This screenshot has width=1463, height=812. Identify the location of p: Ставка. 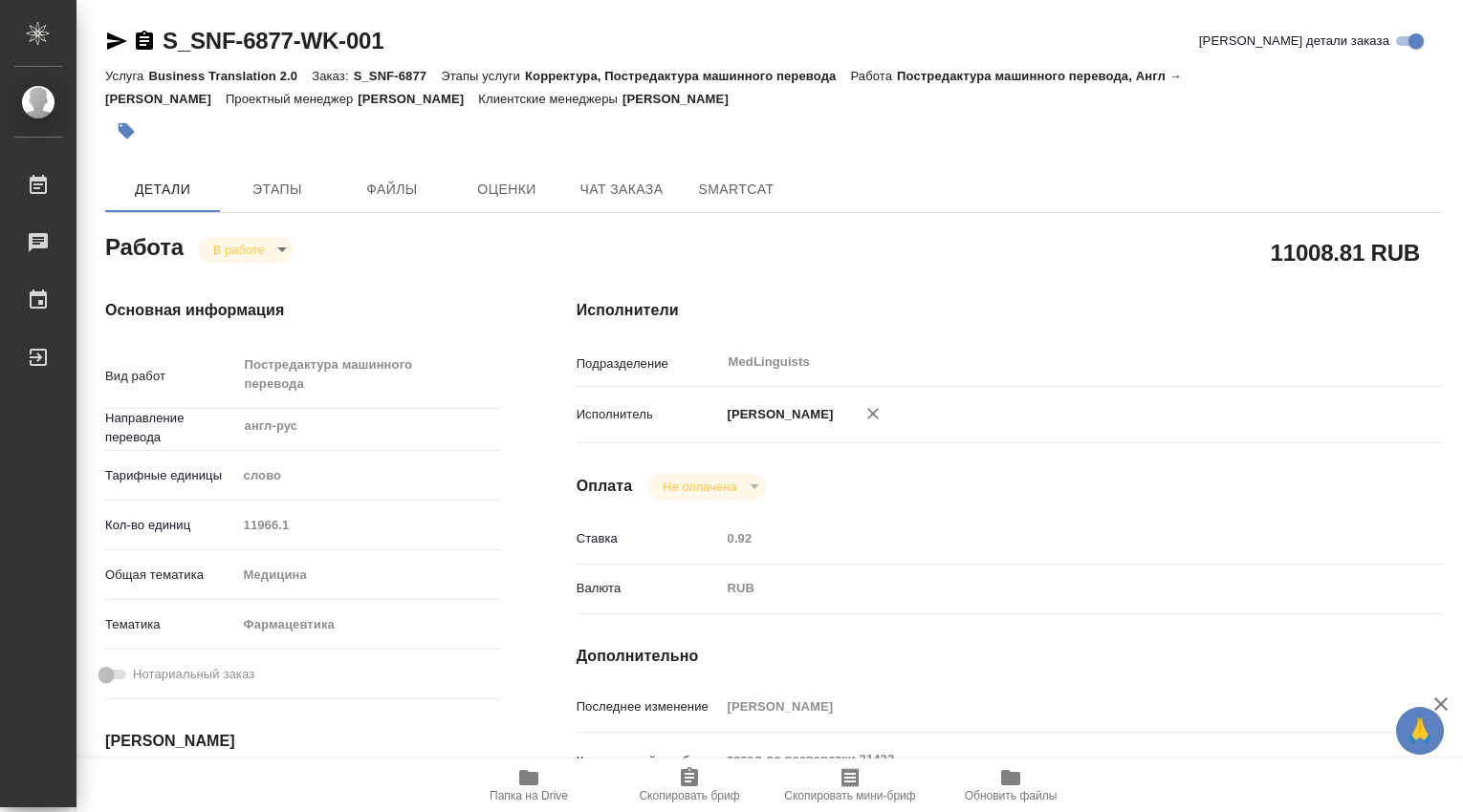
(648, 539).